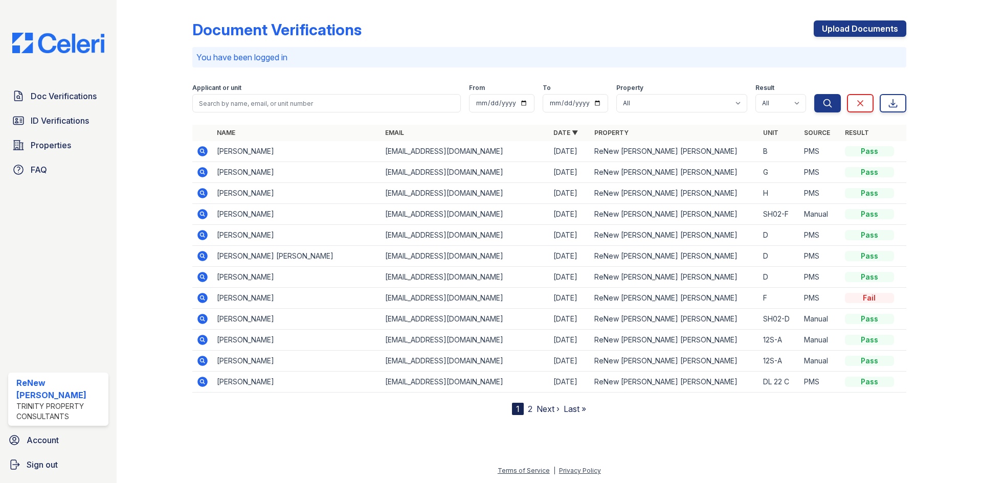 The width and height of the screenshot is (982, 483). Describe the element at coordinates (51, 145) in the screenshot. I see `span: Properties` at that location.